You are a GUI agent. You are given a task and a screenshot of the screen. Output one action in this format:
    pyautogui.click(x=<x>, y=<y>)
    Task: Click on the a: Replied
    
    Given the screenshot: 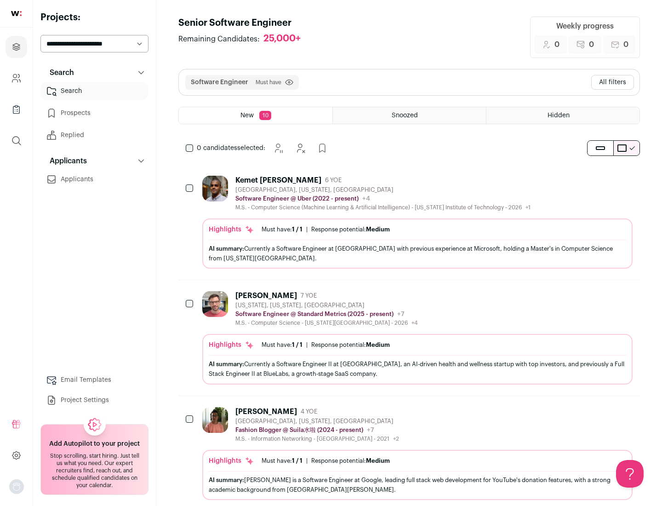 What is the action you would take?
    pyautogui.click(x=94, y=135)
    